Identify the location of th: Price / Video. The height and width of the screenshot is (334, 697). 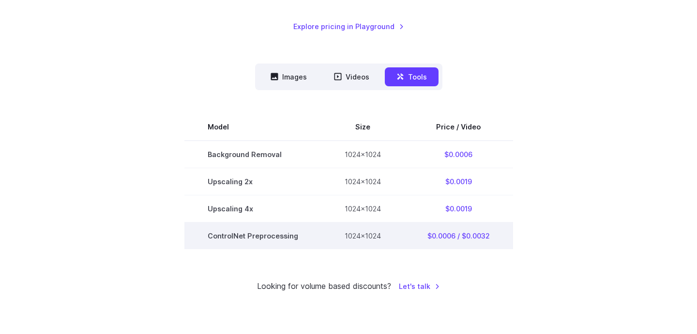
(459, 127).